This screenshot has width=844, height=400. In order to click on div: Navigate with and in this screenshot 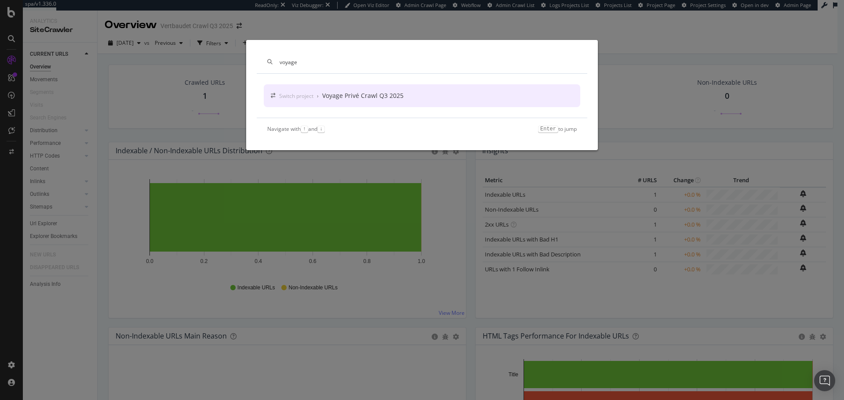, I will do `click(296, 129)`.